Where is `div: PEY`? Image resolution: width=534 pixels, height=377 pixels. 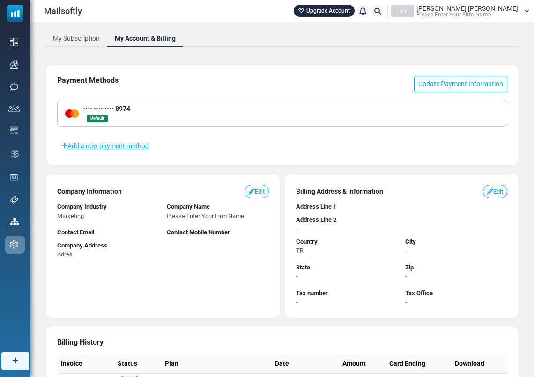
div: PEY is located at coordinates (402, 11).